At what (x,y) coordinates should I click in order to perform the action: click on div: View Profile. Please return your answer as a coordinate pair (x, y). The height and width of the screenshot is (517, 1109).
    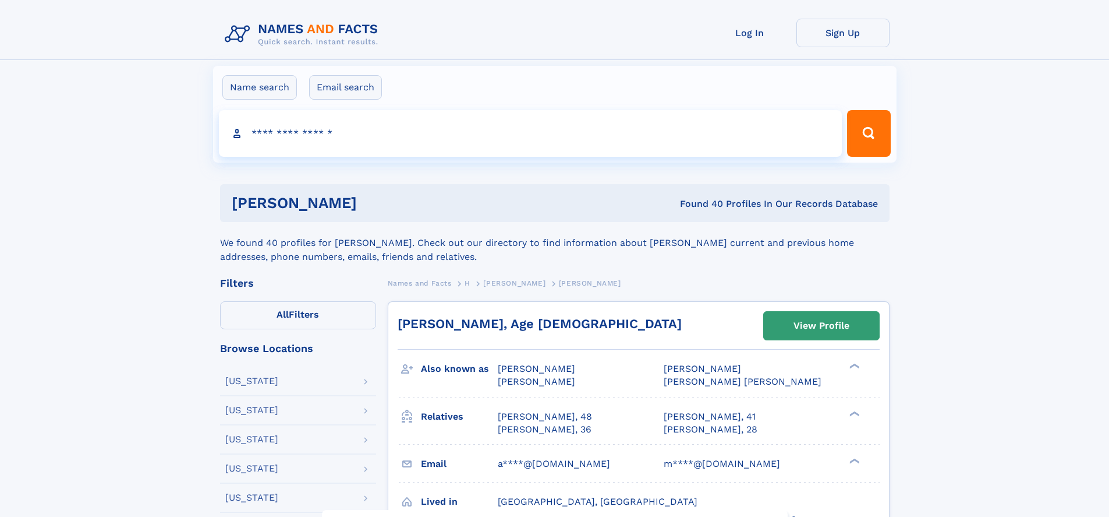
    Looking at the image, I should click on (822, 326).